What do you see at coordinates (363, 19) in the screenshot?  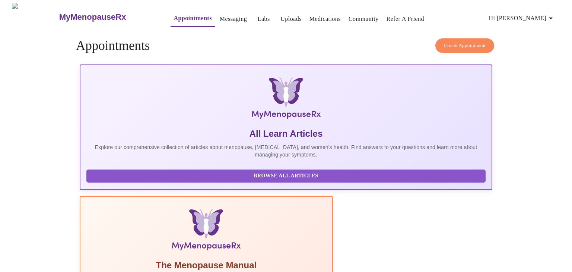 I see `button: Community` at bounding box center [363, 19].